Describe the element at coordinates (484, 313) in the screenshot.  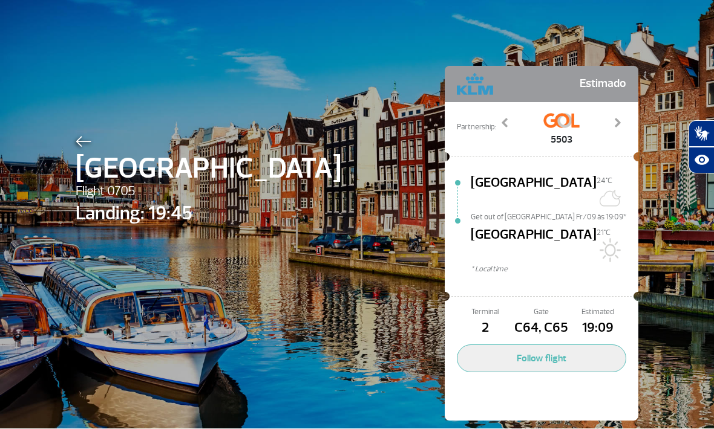
I see `span: Terminal` at that location.